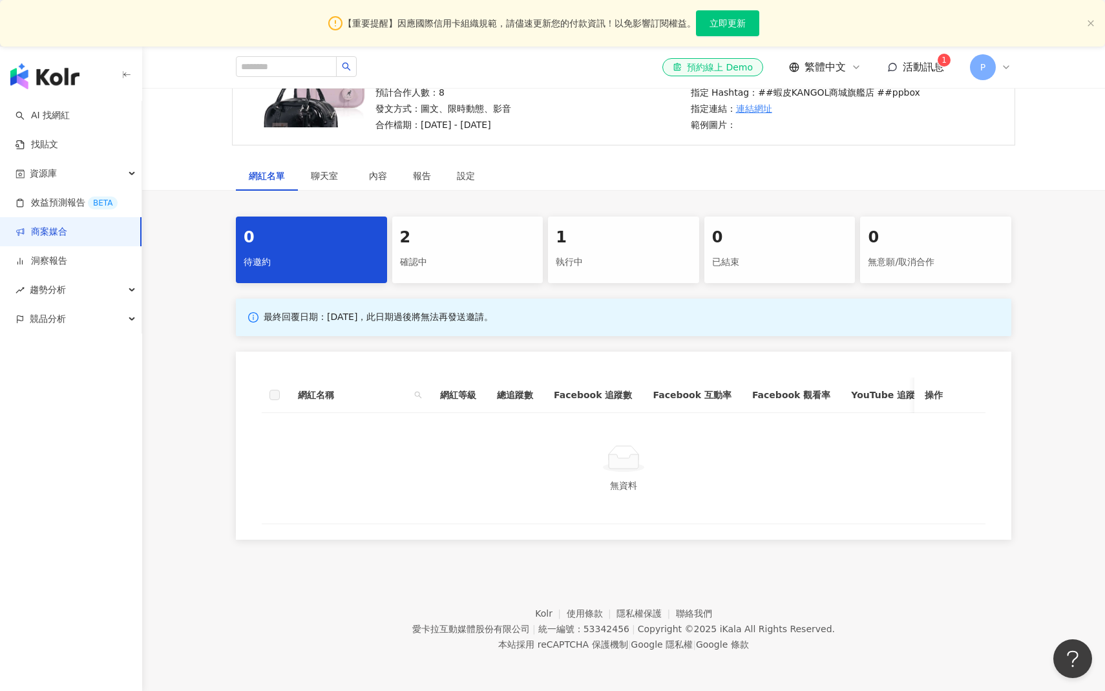  I want to click on p: 範例圖片：, so click(805, 125).